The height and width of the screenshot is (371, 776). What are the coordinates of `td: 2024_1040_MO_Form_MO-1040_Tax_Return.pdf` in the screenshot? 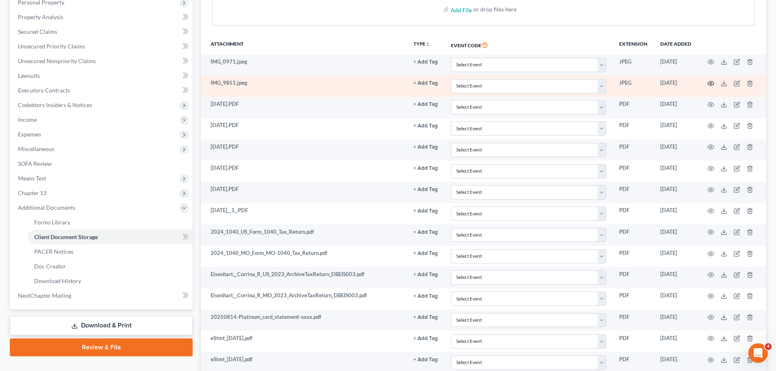 It's located at (304, 256).